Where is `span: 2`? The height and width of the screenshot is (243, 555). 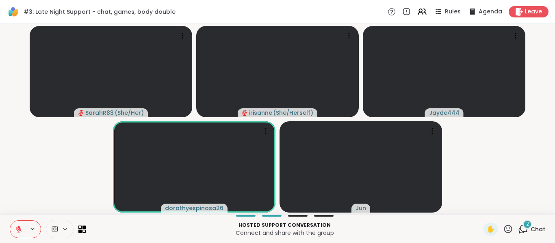
span: 2 is located at coordinates (527, 224).